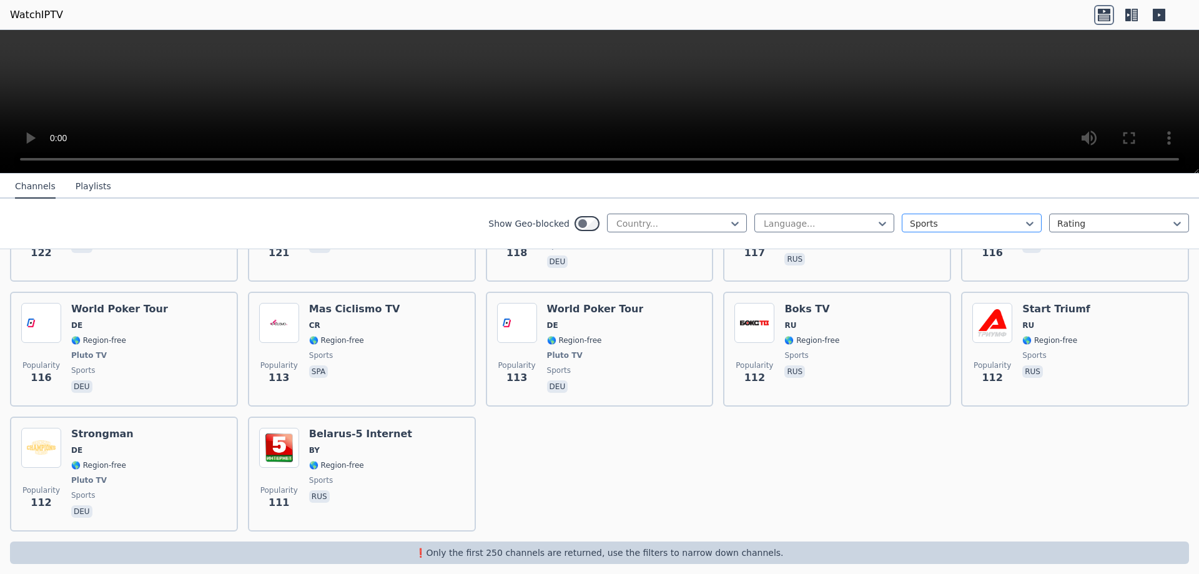  What do you see at coordinates (41, 253) in the screenshot?
I see `span: 122` at bounding box center [41, 253].